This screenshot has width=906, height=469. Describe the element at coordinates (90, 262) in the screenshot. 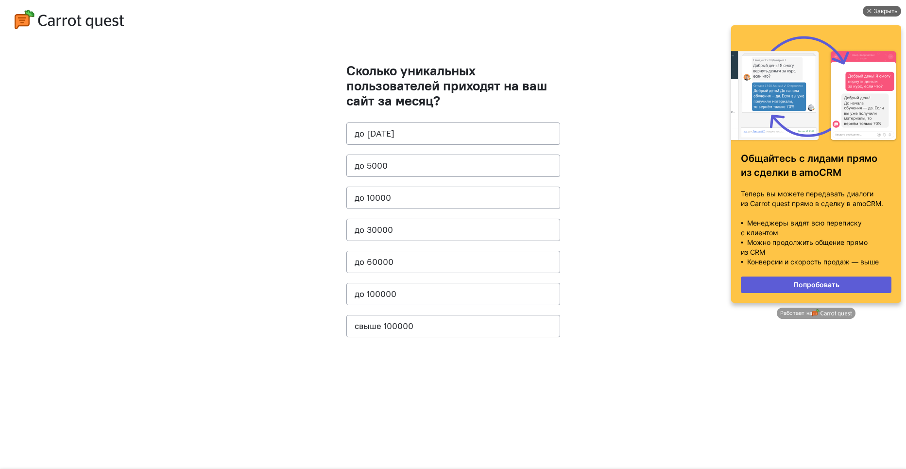

I see `p: • Конверсии и скорость продаж — выше` at that location.